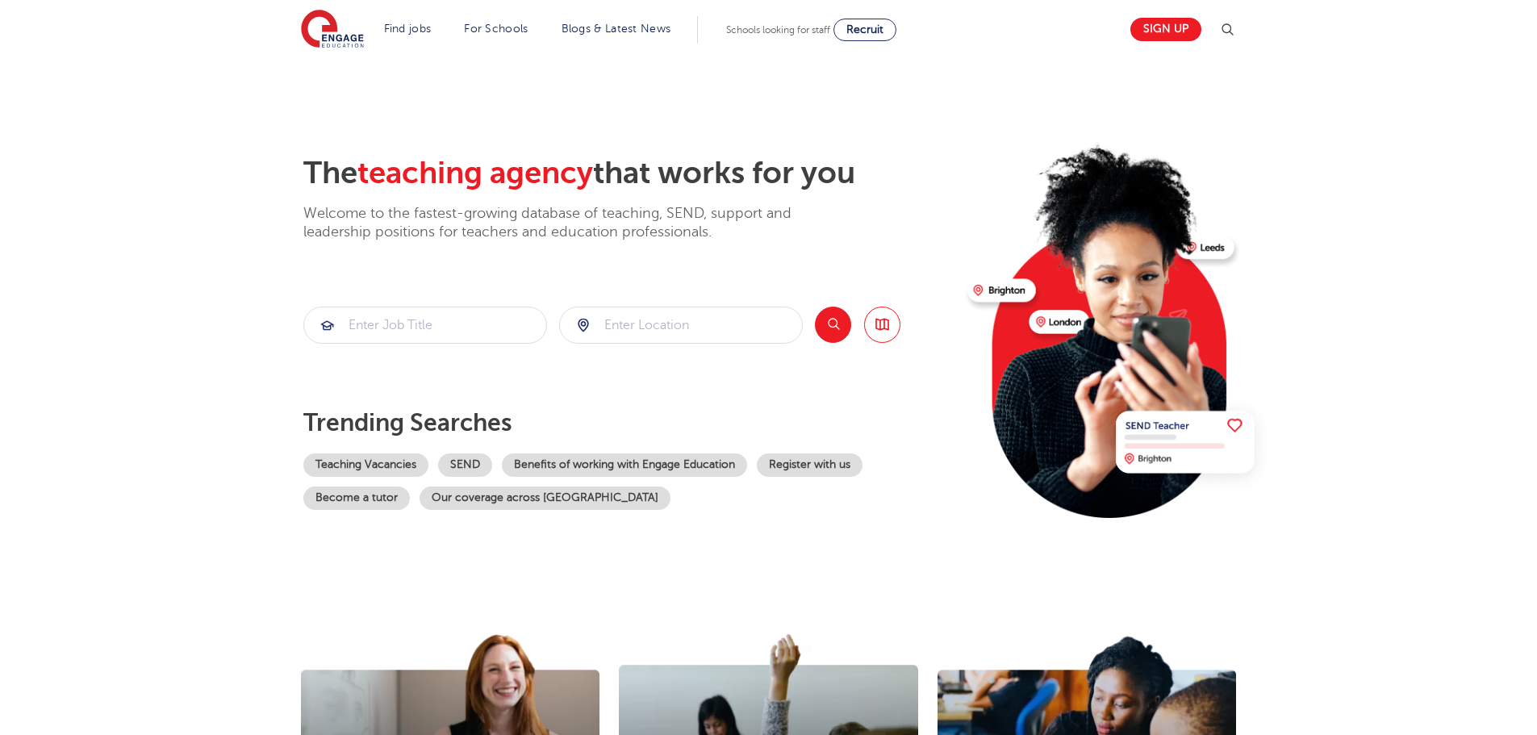 The height and width of the screenshot is (735, 1537). What do you see at coordinates (628, 173) in the screenshot?
I see `h2: The that works for you` at bounding box center [628, 173].